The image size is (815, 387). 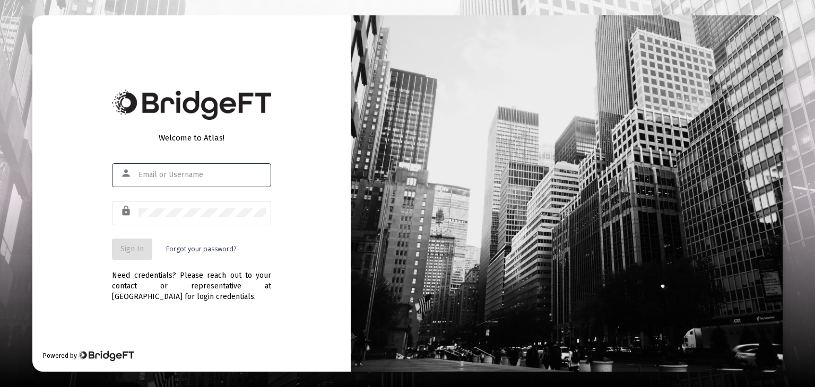 What do you see at coordinates (127, 174) in the screenshot?
I see `mat-icon: person` at bounding box center [127, 174].